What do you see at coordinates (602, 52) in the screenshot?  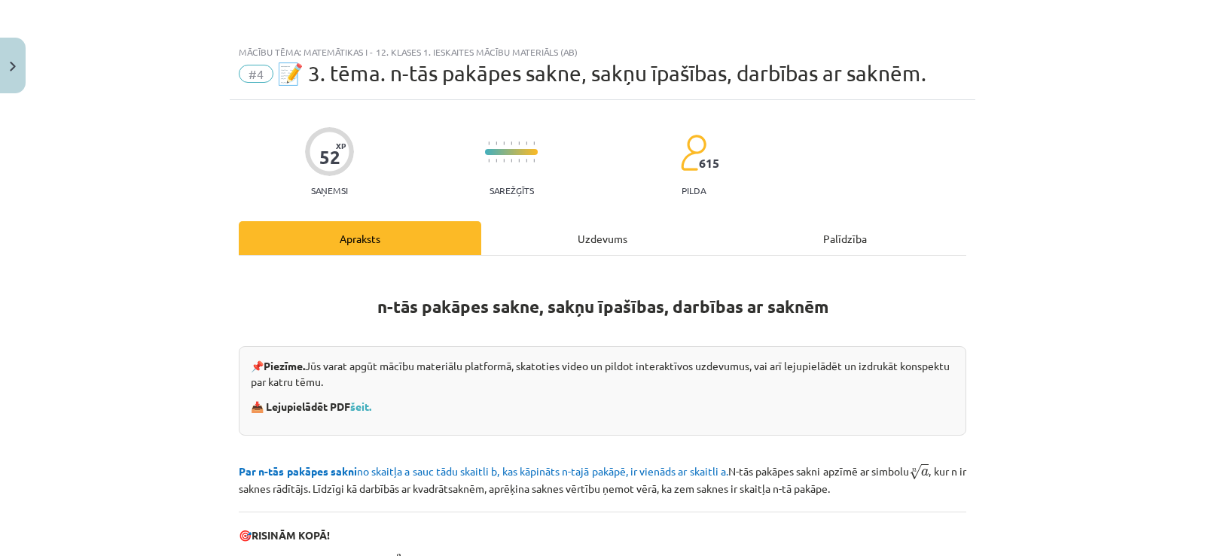 I see `div: Mācību tēma: Matemātikas i - 12. klases 1. ieskaites mācību materiāls (ab)` at bounding box center [602, 52].